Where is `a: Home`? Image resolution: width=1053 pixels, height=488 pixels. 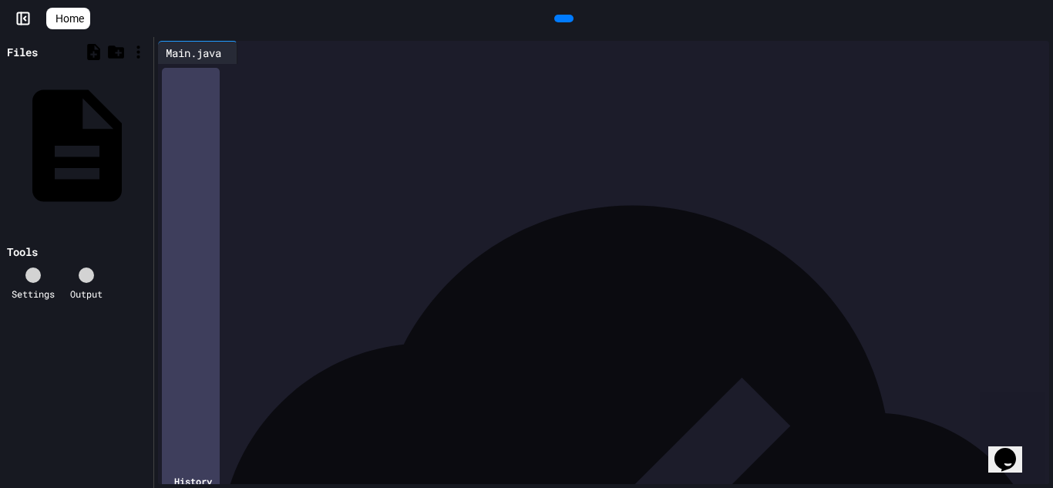
a: Home is located at coordinates (68, 19).